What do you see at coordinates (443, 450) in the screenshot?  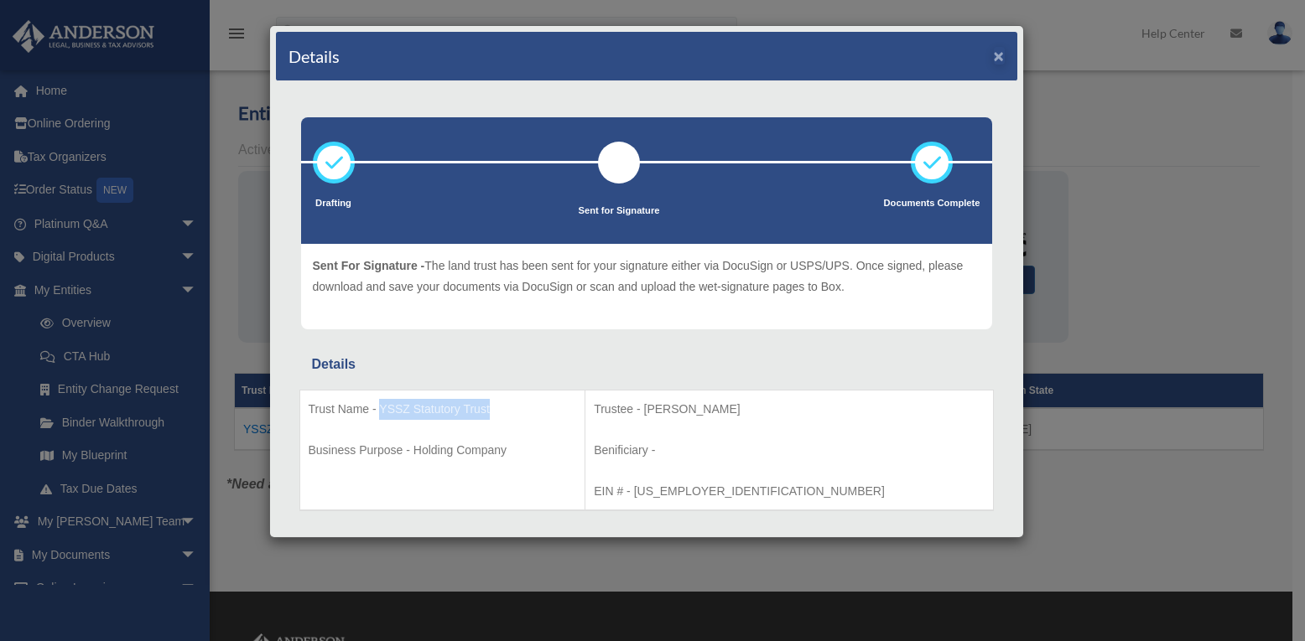 I see `p: Business Purpose - Holding Company` at bounding box center [443, 450].